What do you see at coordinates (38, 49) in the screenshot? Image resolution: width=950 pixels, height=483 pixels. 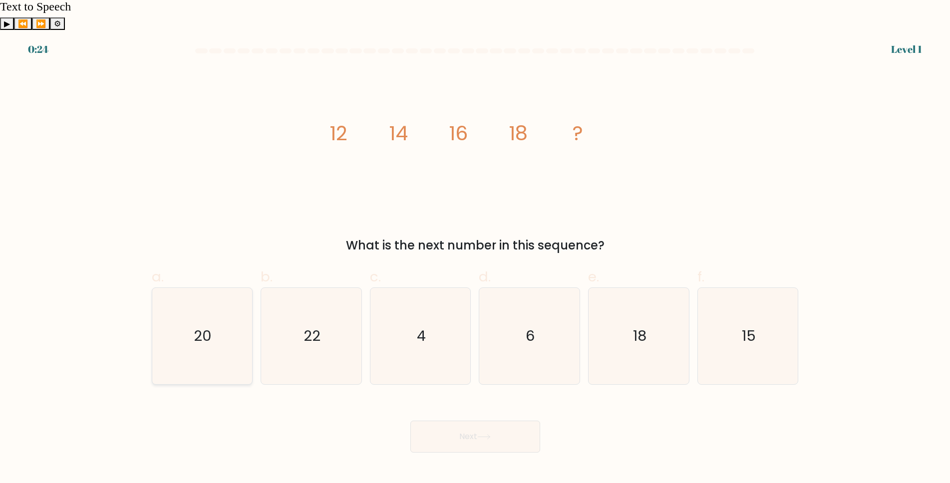 I see `div: 0:24` at bounding box center [38, 49].